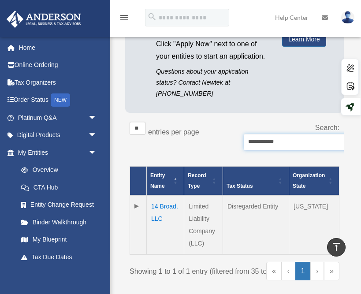 The image size is (361, 294). Describe the element at coordinates (157, 181) in the screenshot. I see `span: Entity Name` at that location.